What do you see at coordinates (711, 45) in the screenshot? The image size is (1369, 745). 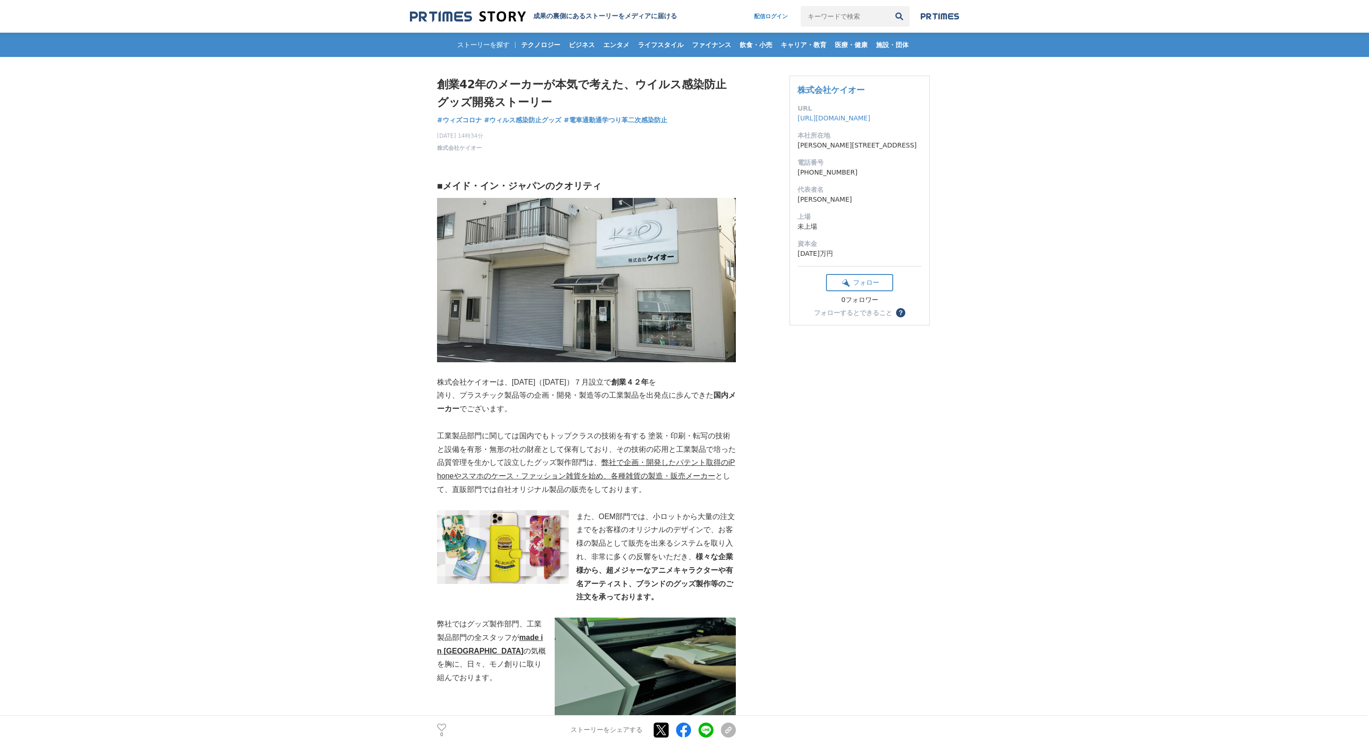 I see `span: ファイナンス` at bounding box center [711, 45].